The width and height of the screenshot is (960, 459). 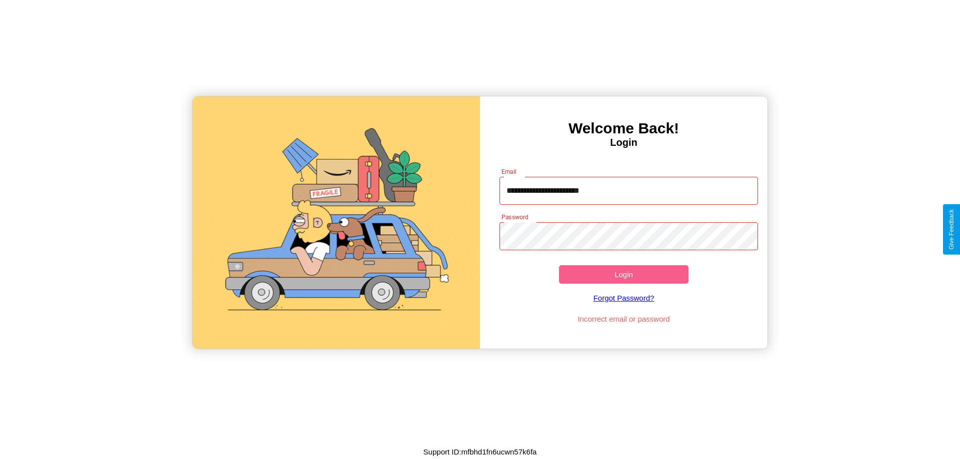 What do you see at coordinates (624, 319) in the screenshot?
I see `p: Incorrect email or password` at bounding box center [624, 319].